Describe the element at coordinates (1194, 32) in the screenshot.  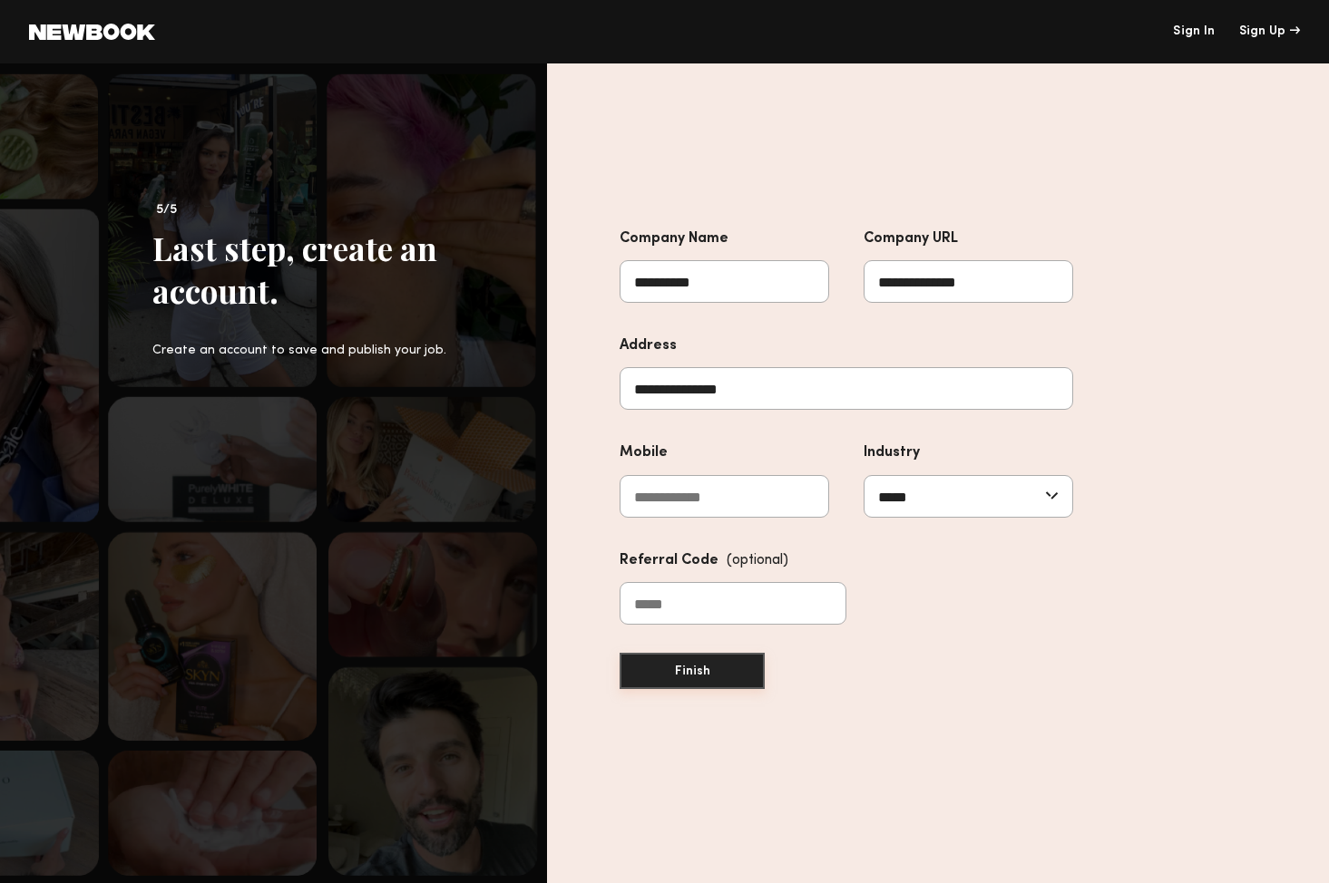
I see `a: Sign In` at that location.